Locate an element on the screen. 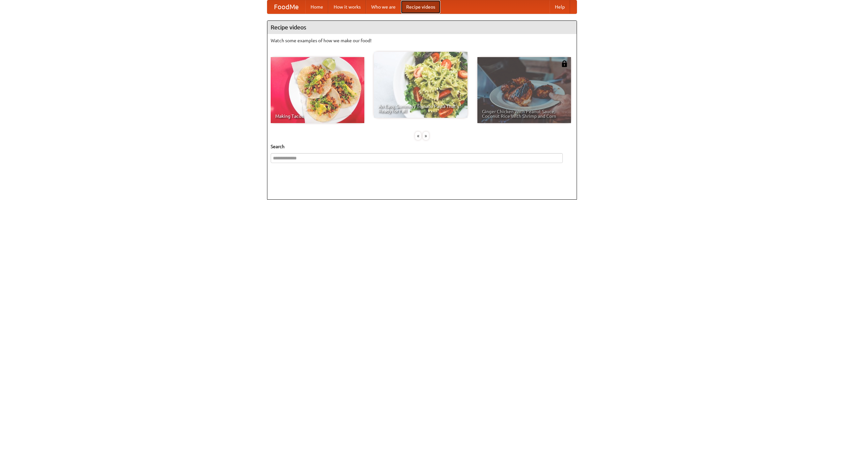 This screenshot has height=467, width=844. a: FoodMe is located at coordinates (286, 7).